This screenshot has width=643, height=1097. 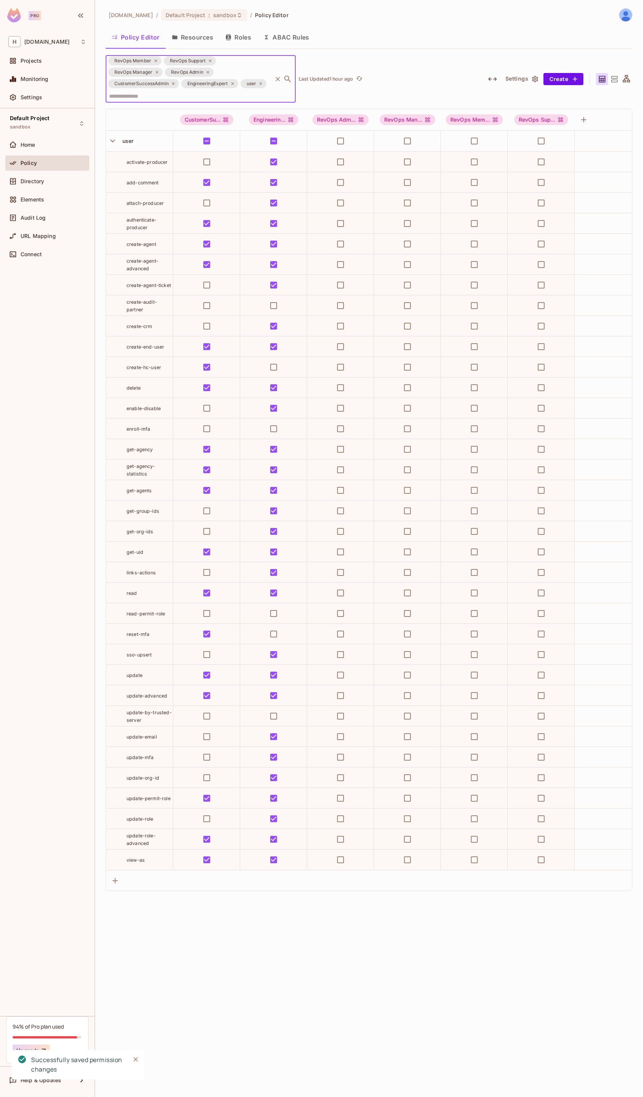 What do you see at coordinates (139, 655) in the screenshot?
I see `span: sso-upsert` at bounding box center [139, 655].